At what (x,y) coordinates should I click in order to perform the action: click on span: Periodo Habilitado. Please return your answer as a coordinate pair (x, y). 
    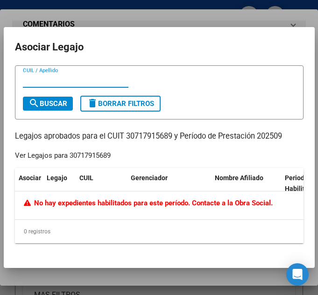
    Looking at the image, I should click on (300, 183).